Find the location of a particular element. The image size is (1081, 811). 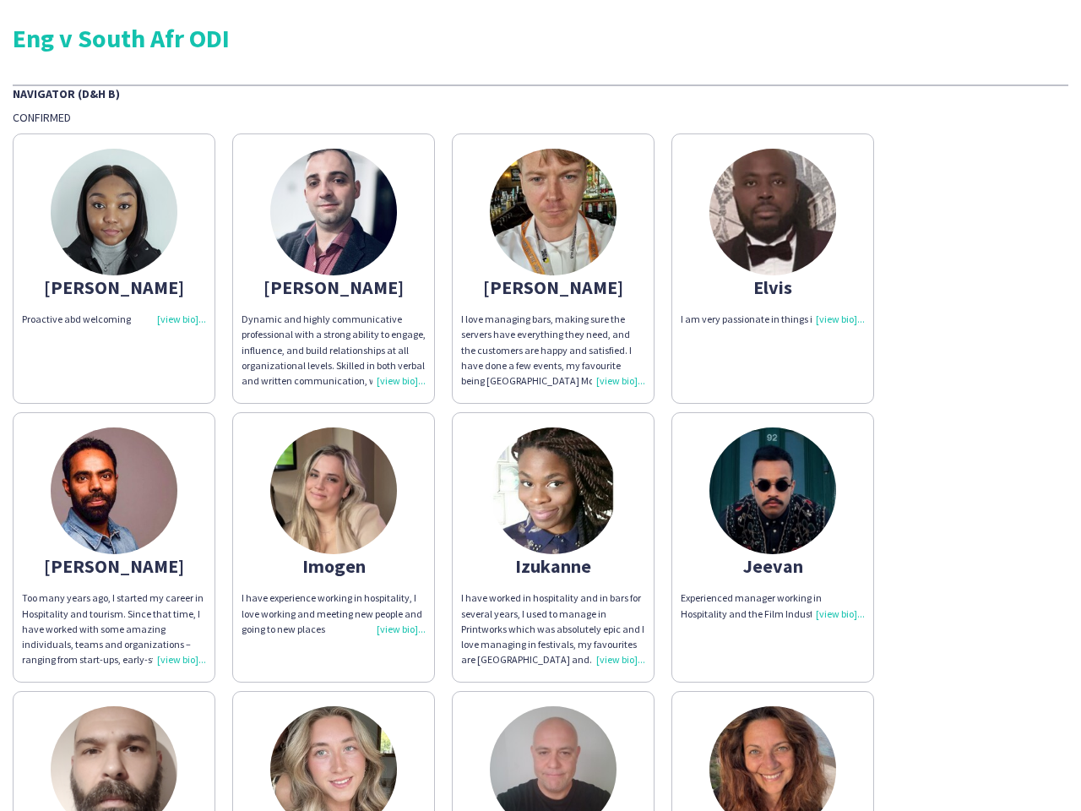

div: Imogen is located at coordinates (334, 566).